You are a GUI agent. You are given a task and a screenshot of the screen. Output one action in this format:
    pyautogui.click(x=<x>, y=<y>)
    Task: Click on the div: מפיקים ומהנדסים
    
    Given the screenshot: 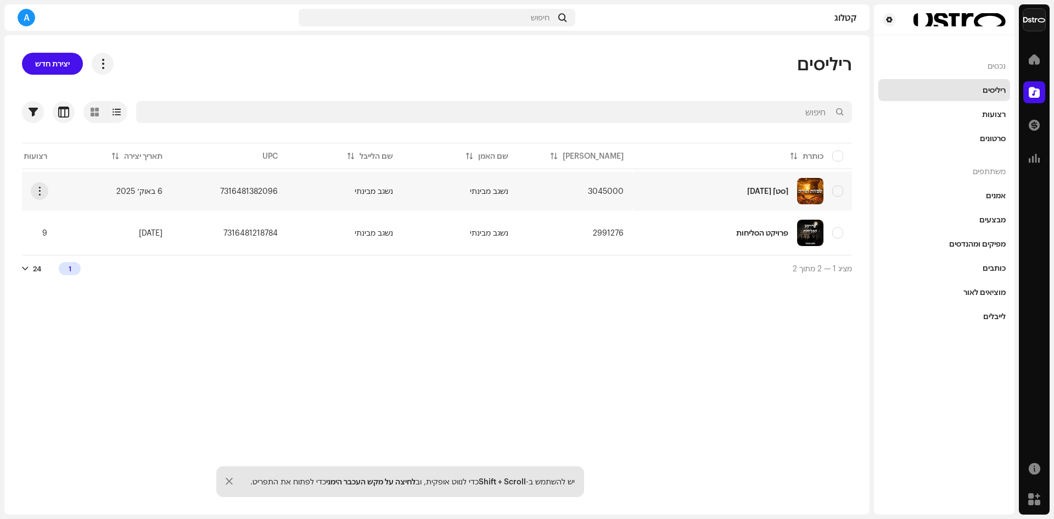 What is the action you would take?
    pyautogui.click(x=977, y=244)
    